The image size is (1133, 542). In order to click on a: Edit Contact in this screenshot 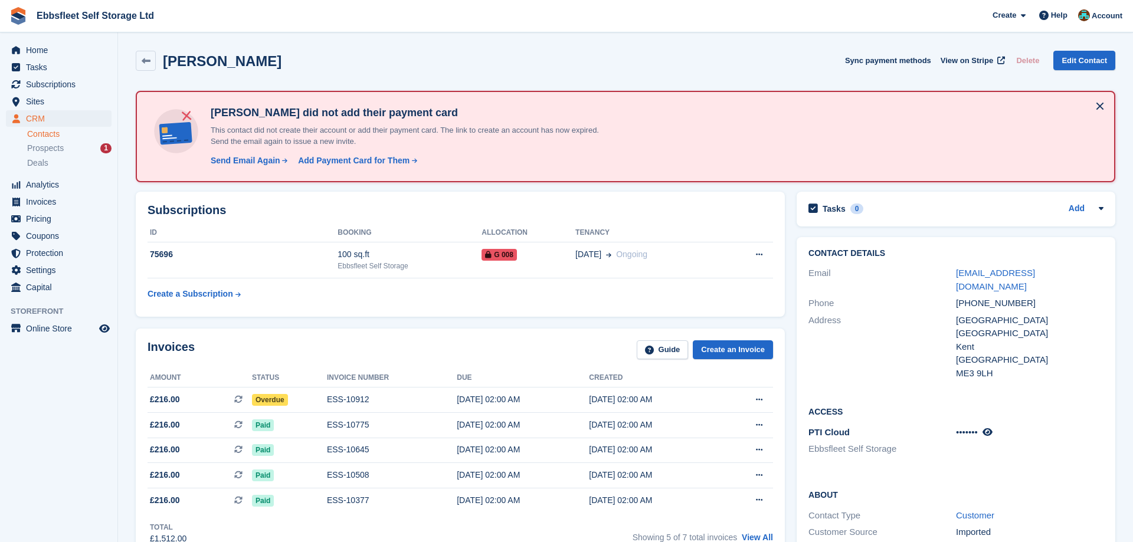, I will do `click(1084, 60)`.